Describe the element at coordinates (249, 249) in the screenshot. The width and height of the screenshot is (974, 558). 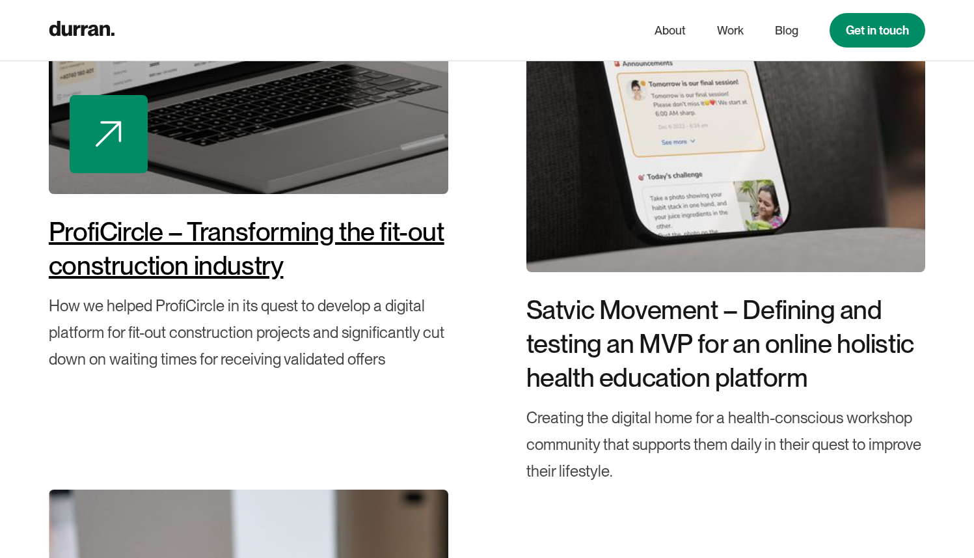
I see `div: ProfiCircle – Transforming the fit-out construction industry` at that location.